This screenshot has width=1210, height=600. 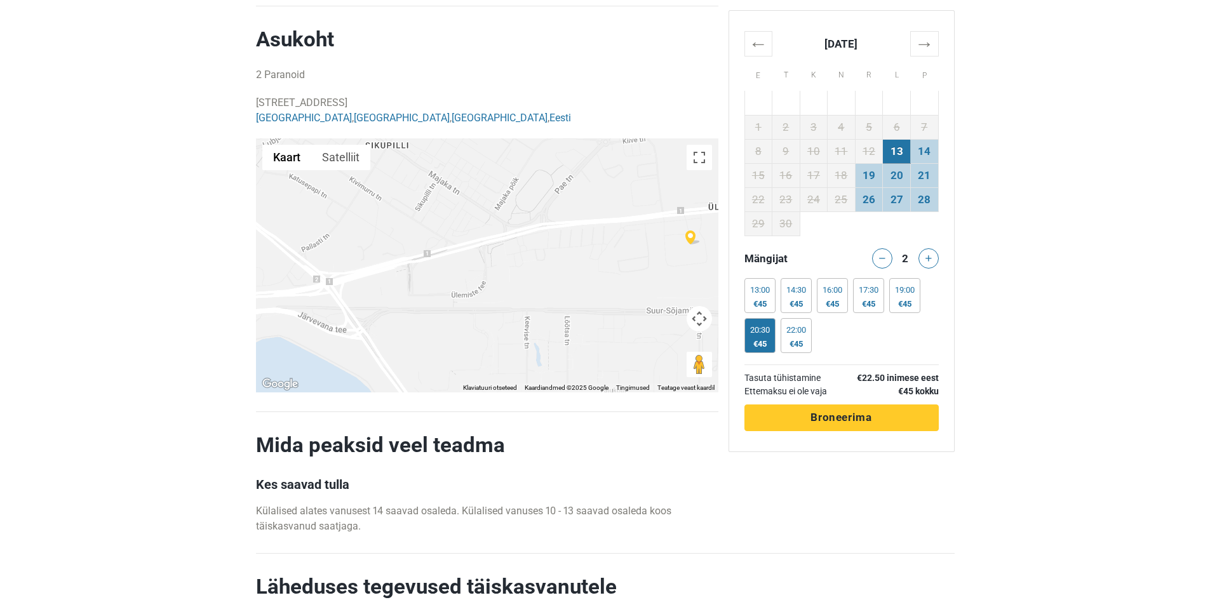 I want to click on td: 13, so click(x=897, y=151).